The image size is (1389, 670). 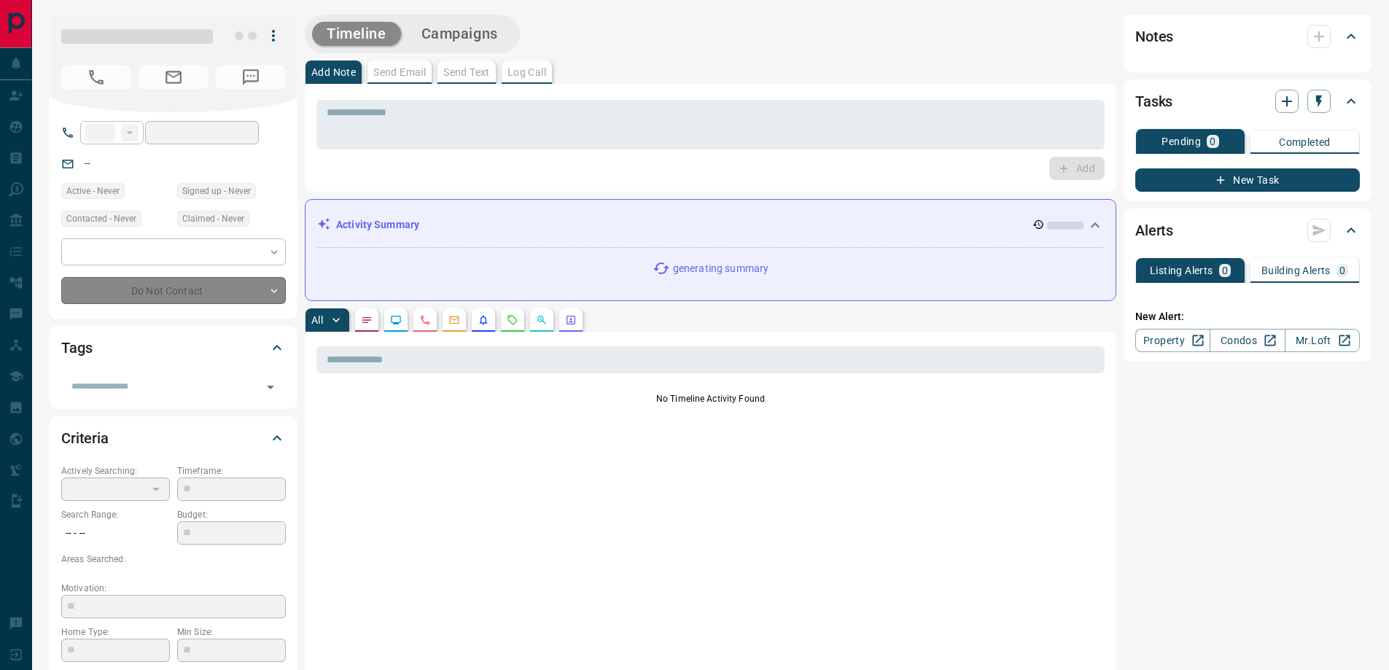 I want to click on svg: Listing Alerts, so click(x=483, y=320).